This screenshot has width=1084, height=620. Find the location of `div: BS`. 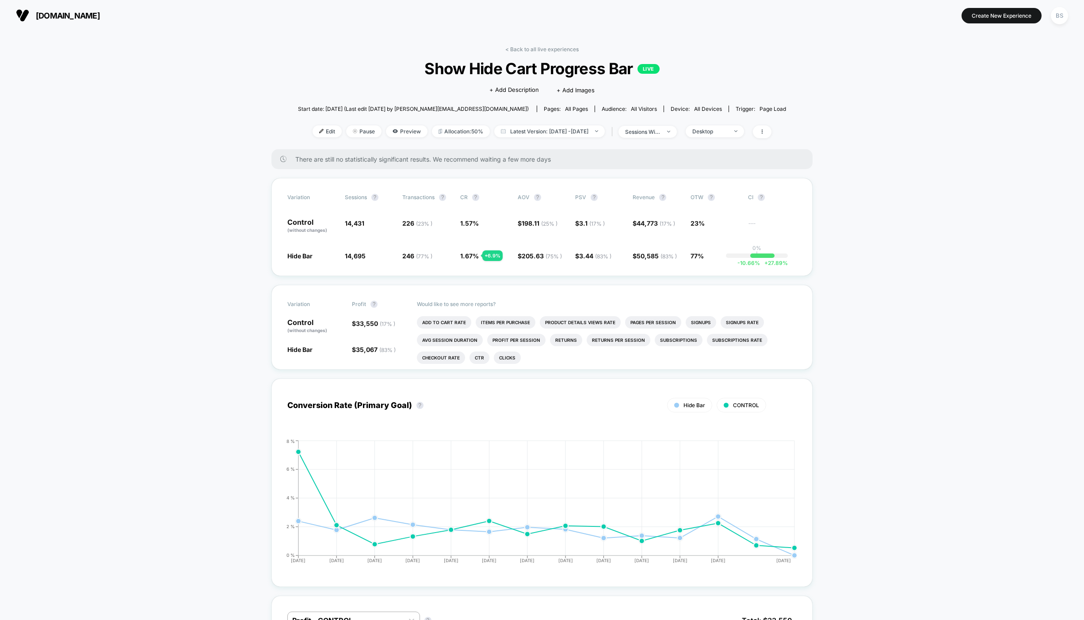

div: BS is located at coordinates (1059, 15).